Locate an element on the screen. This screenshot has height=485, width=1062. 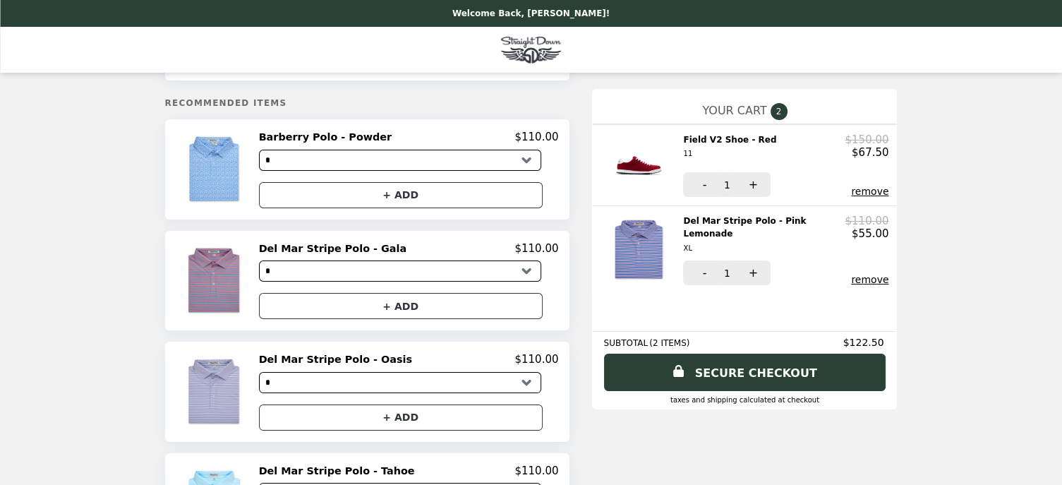
span: ( 2 ITEMS ) is located at coordinates (669, 343).